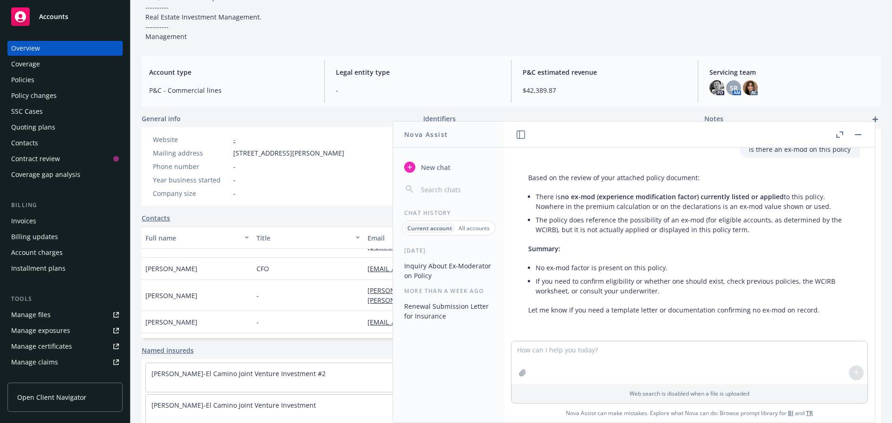 The width and height of the screenshot is (892, 423). Describe the element at coordinates (693, 225) in the screenshot. I see `li: The policy does reference the possibility of an ex-mod (for eligible accounts, as determined by t...` at that location.